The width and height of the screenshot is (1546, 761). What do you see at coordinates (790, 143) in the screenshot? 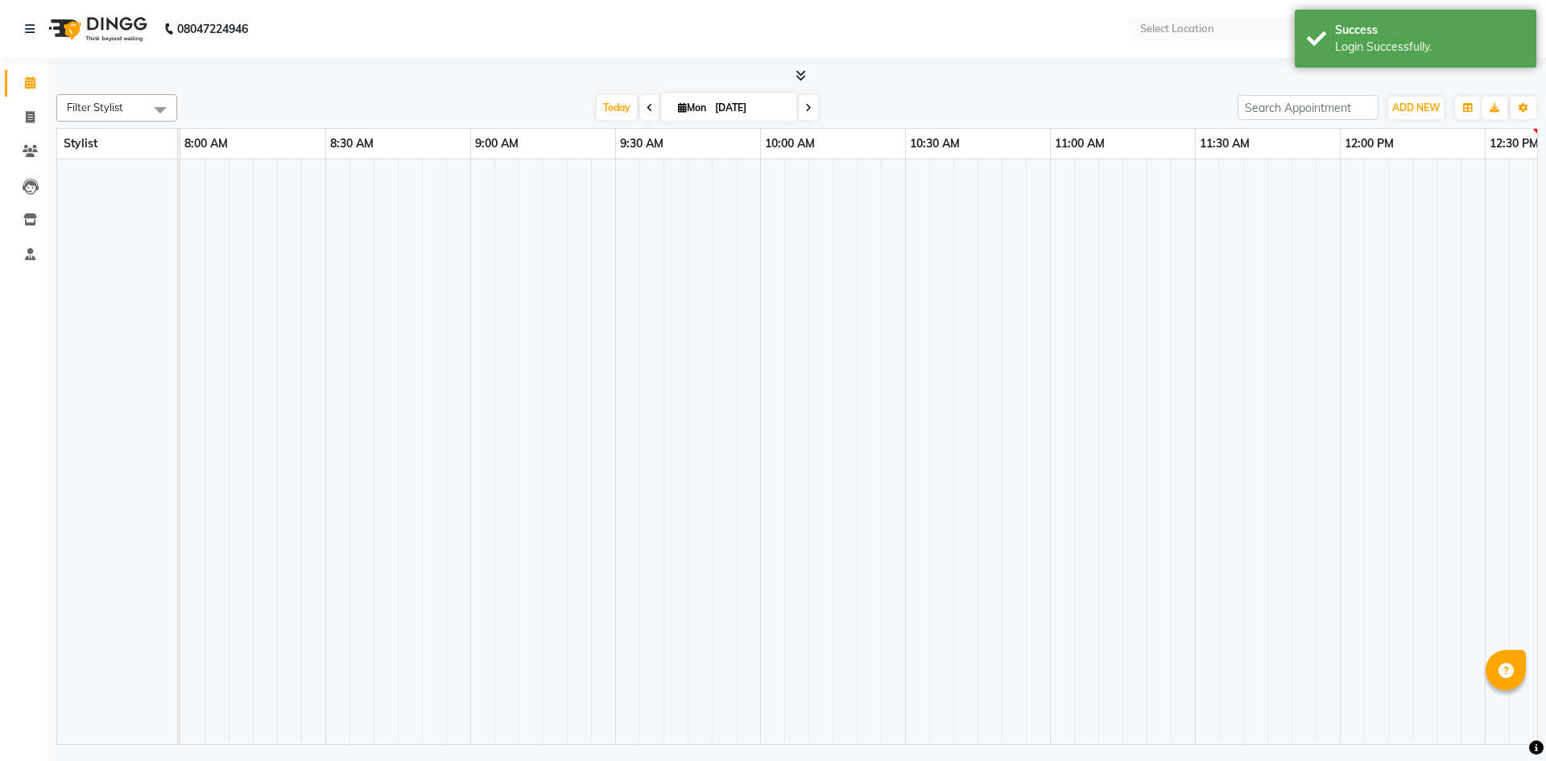
I see `a: 10:00 AM` at bounding box center [790, 143].